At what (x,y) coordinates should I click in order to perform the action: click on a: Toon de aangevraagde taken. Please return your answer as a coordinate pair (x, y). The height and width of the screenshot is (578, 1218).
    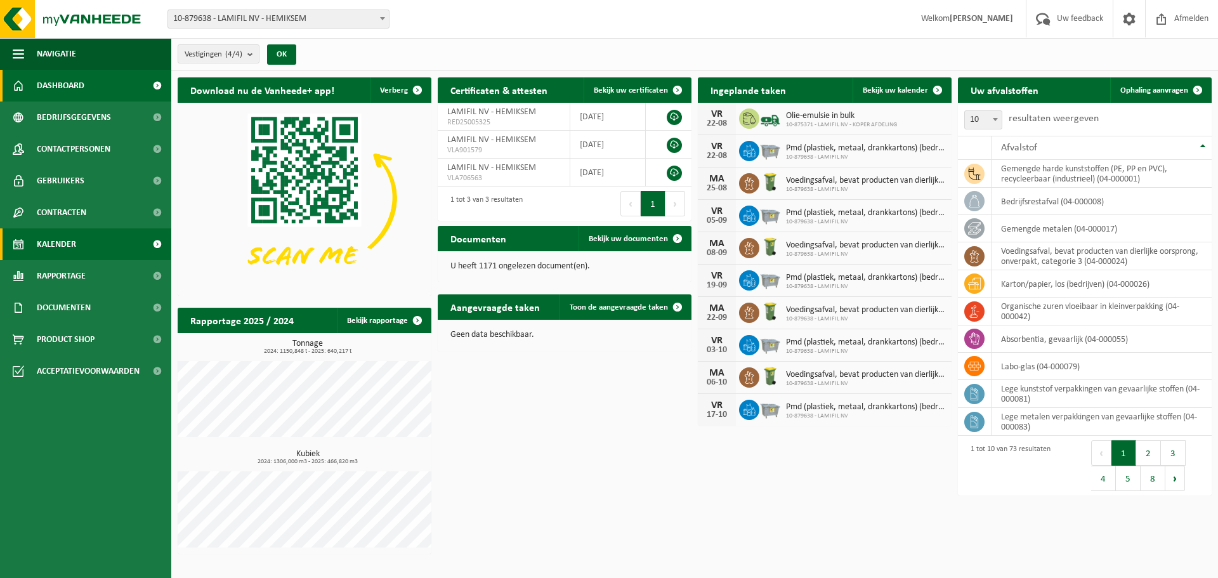
    Looking at the image, I should click on (625, 307).